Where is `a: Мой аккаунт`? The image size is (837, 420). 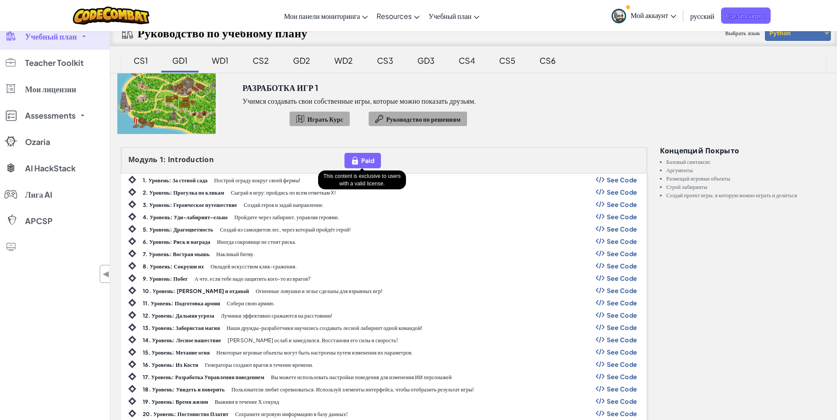 a: Мой аккаунт is located at coordinates (643, 15).